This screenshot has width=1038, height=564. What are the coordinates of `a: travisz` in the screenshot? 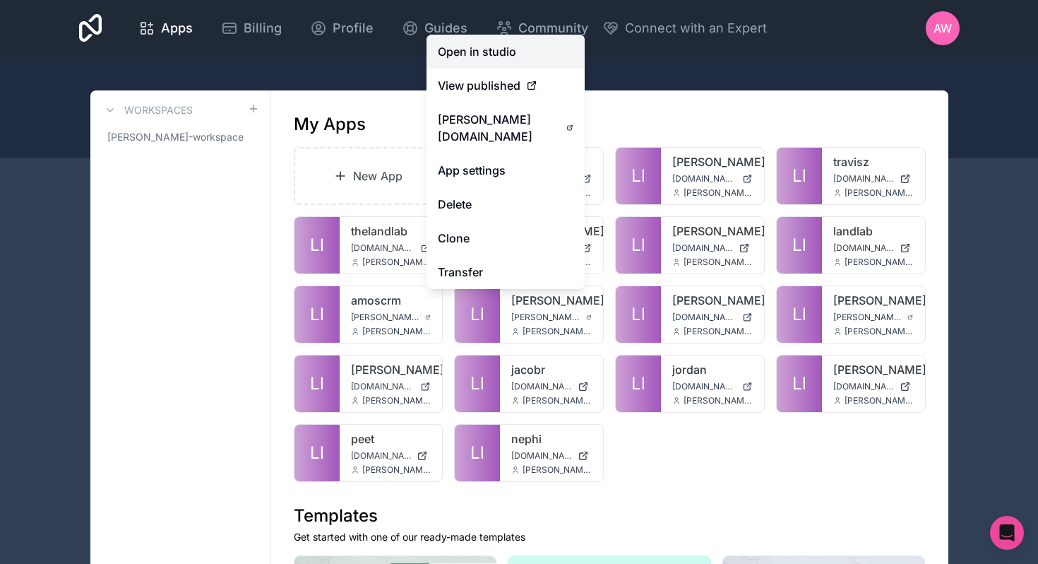 It's located at (874, 162).